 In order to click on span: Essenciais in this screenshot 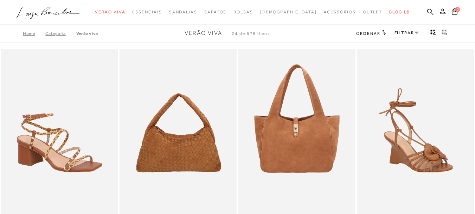, I will do `click(147, 12)`.